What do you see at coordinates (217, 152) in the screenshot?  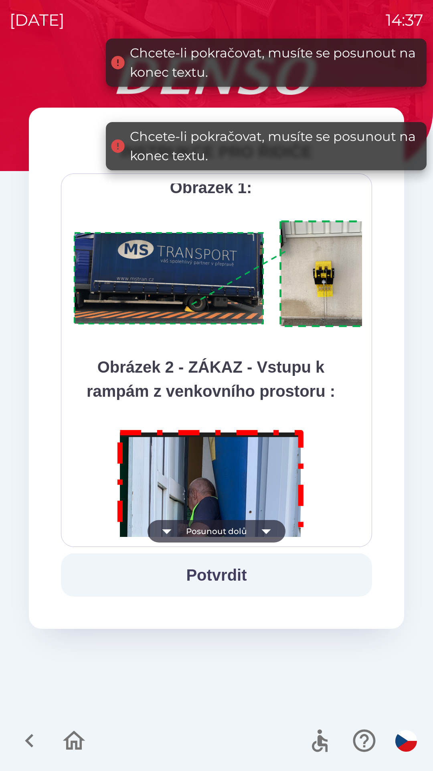 I see `div: INSTRUKCE PRO ŘIDIČE` at bounding box center [217, 152].